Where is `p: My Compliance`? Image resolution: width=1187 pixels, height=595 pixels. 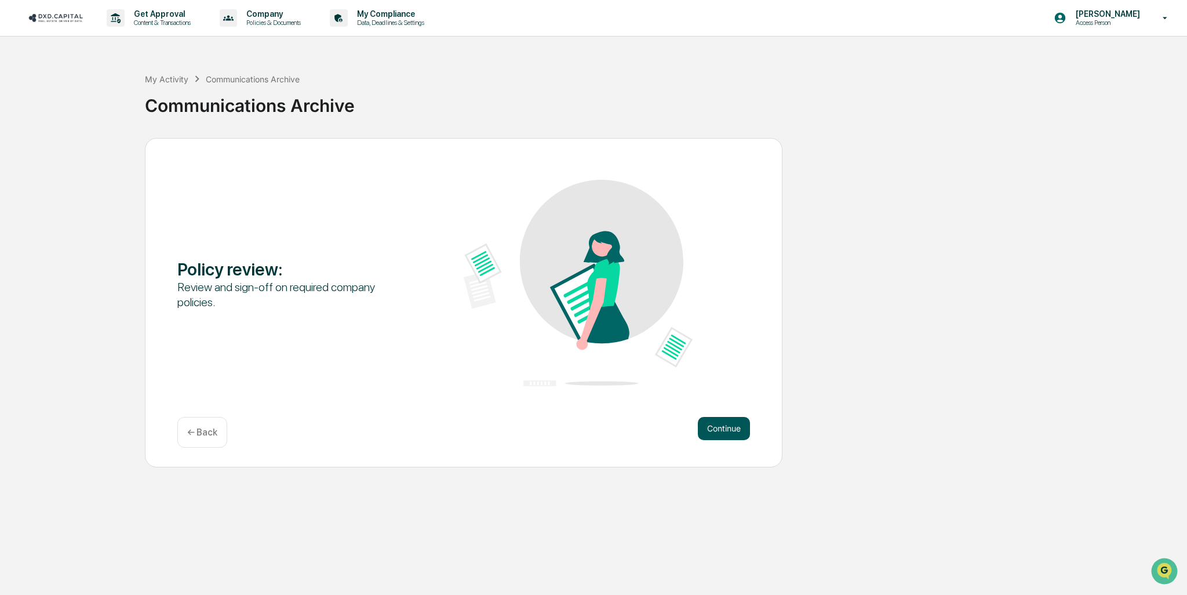
p: My Compliance is located at coordinates (389, 14).